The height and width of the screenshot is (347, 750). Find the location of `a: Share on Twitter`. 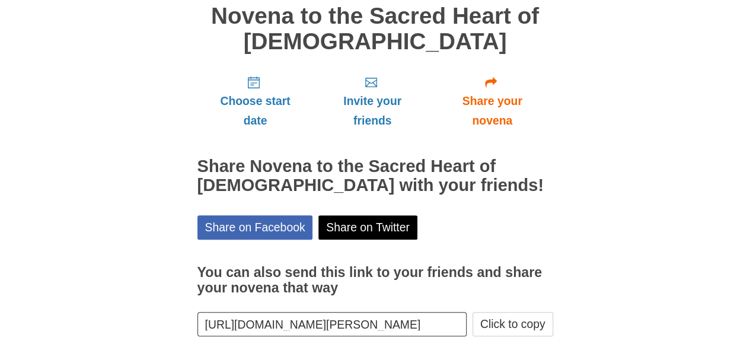

a: Share on Twitter is located at coordinates (368, 227).